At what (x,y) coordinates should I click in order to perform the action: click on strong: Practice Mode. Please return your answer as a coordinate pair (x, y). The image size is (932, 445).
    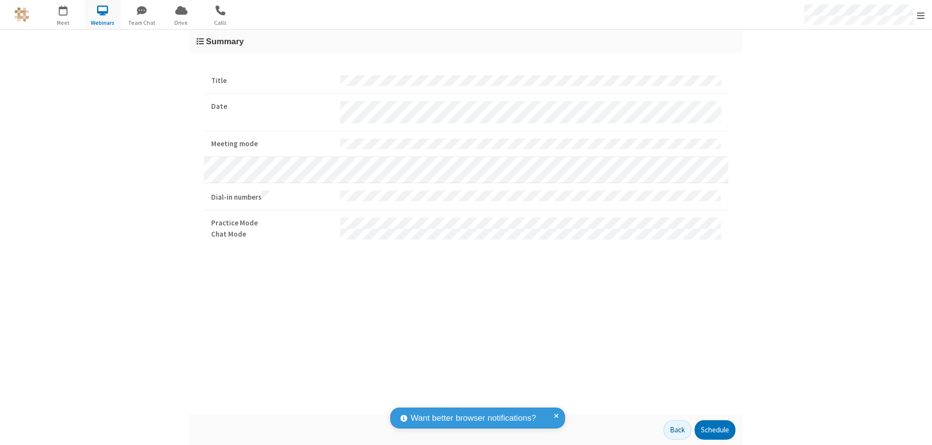
    Looking at the image, I should click on (272, 223).